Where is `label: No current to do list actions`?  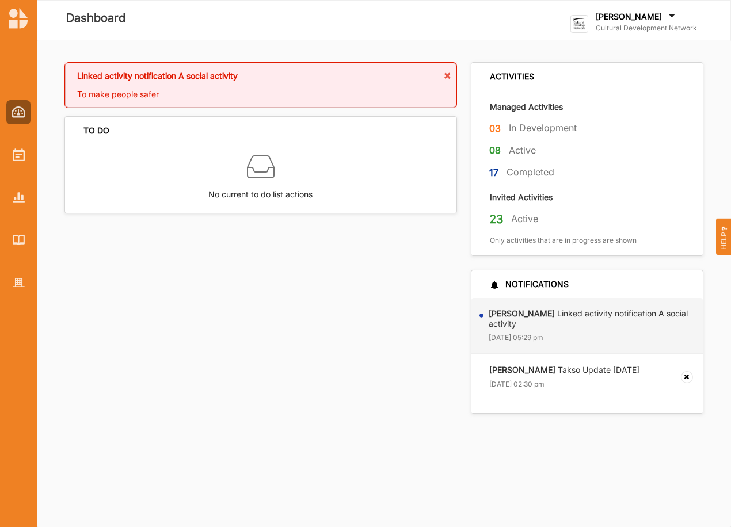
label: No current to do list actions is located at coordinates (260, 191).